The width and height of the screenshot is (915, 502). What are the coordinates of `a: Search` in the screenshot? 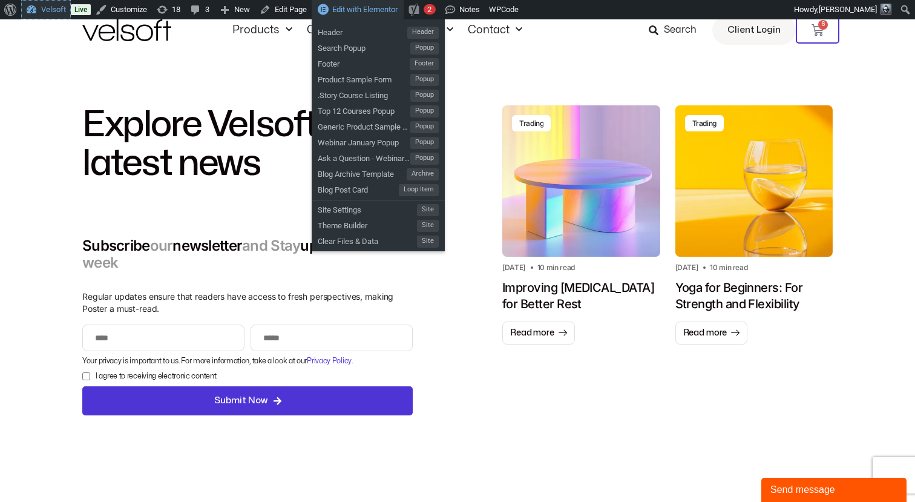 It's located at (677, 30).